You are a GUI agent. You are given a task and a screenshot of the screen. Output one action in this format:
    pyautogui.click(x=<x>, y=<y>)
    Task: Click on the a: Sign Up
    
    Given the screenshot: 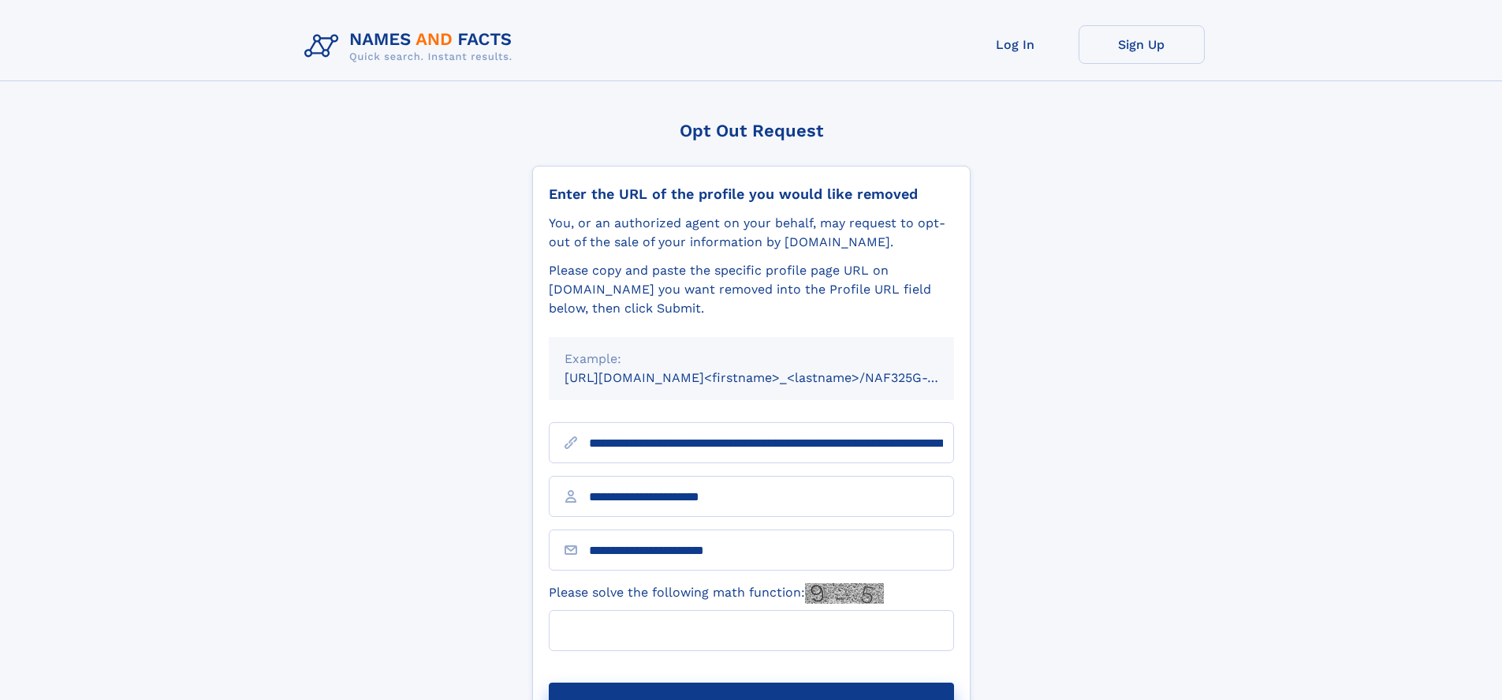 What is the action you would take?
    pyautogui.click(x=1142, y=44)
    